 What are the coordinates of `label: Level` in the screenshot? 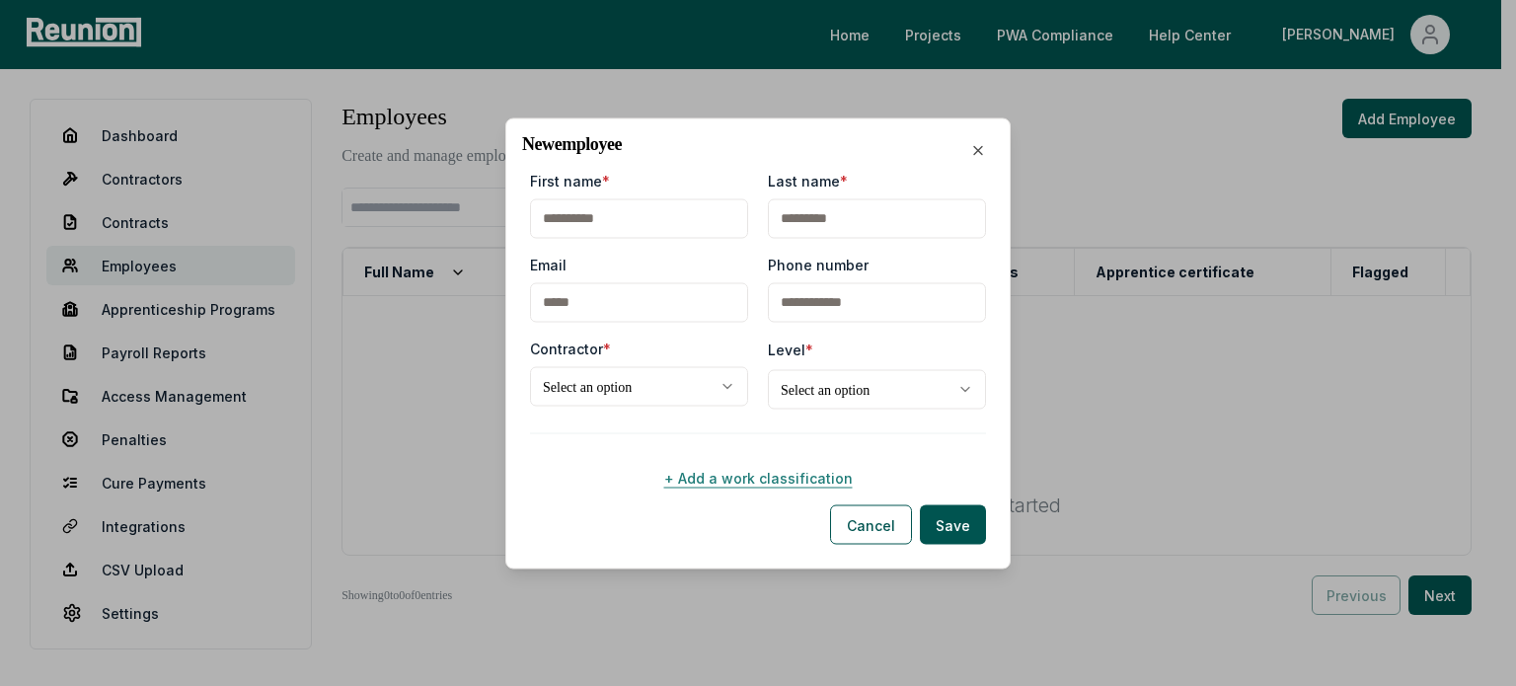 It's located at (791, 348).